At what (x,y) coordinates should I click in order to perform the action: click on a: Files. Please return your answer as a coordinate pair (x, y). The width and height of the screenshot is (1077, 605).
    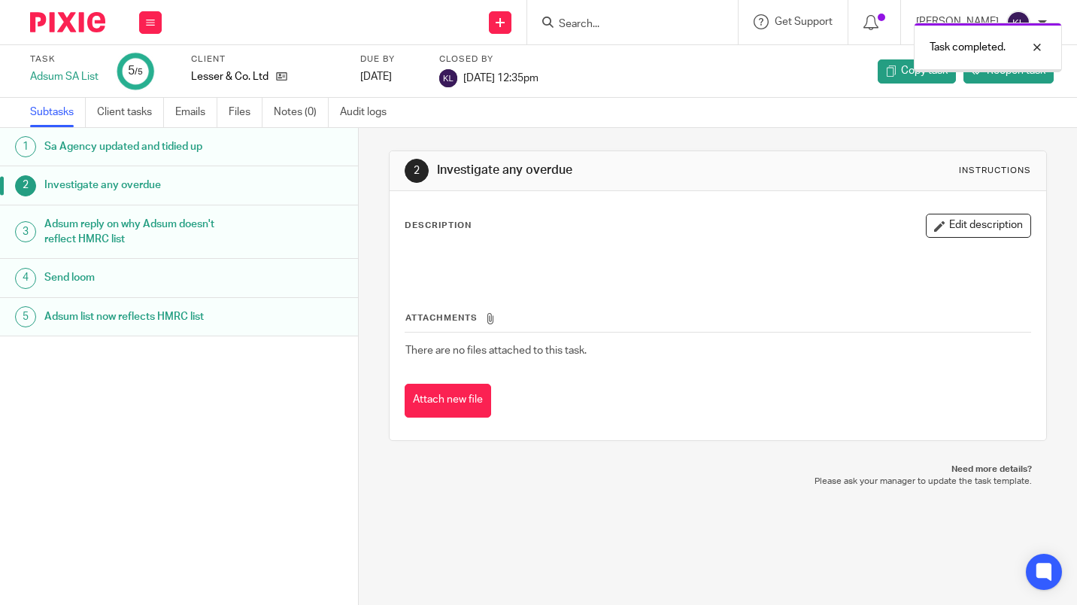
    Looking at the image, I should click on (245, 112).